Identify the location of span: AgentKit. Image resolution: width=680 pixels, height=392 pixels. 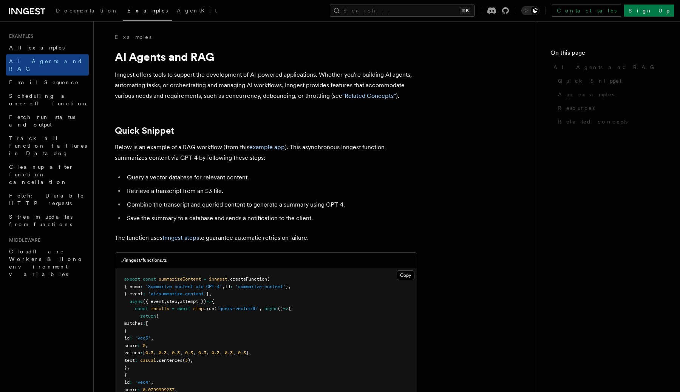
(197, 11).